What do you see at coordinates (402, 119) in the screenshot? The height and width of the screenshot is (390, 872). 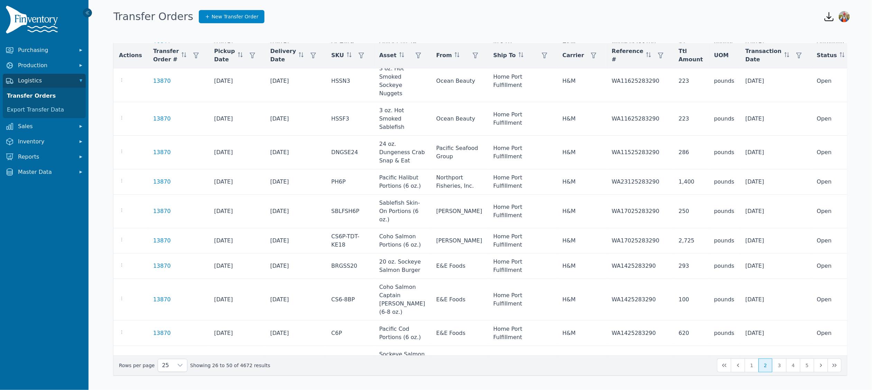 I see `td: 3 oz. Hot Smoked Sablefish` at bounding box center [402, 119].